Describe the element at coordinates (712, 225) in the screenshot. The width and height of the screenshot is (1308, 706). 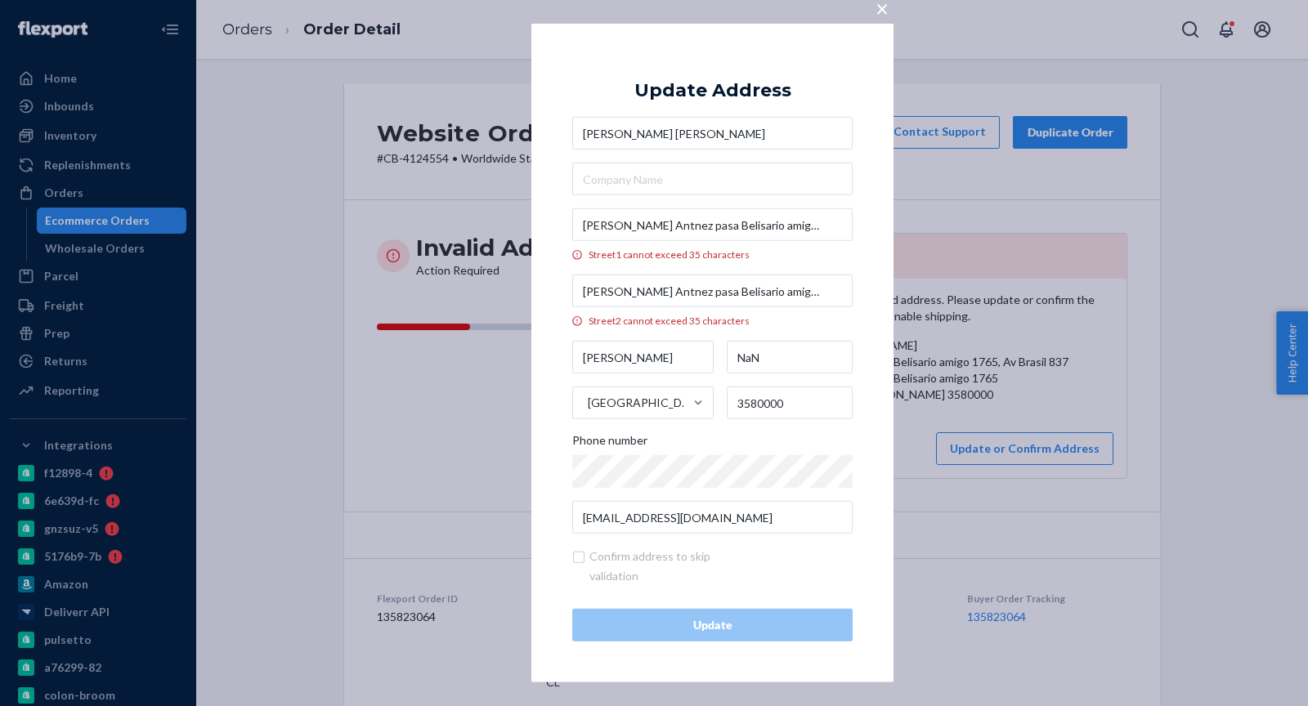
I see `input: Street1 cannot exceed 35 characters` at that location.